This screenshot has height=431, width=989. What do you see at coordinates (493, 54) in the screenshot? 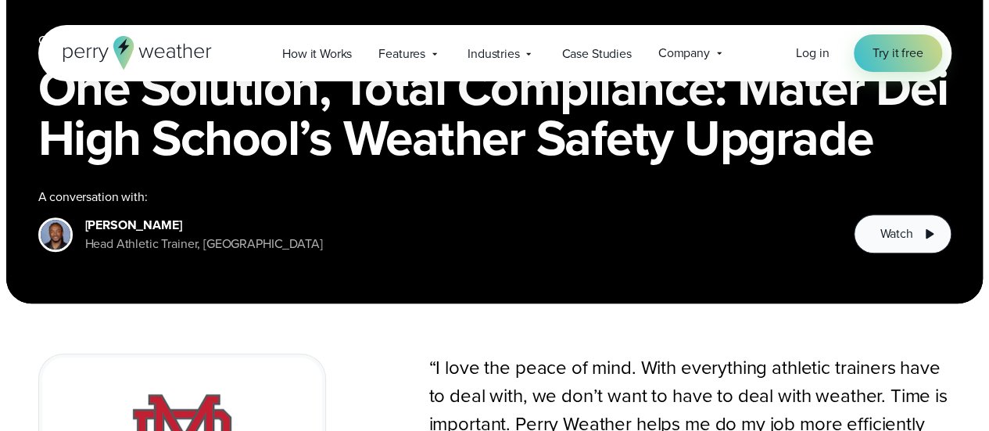
I see `span: Industries` at bounding box center [493, 54].